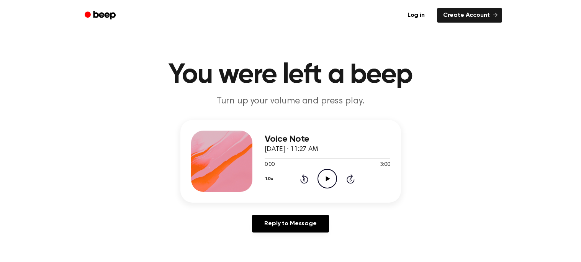 The width and height of the screenshot is (581, 262). Describe the element at coordinates (101, 15) in the screenshot. I see `a: Beep` at that location.